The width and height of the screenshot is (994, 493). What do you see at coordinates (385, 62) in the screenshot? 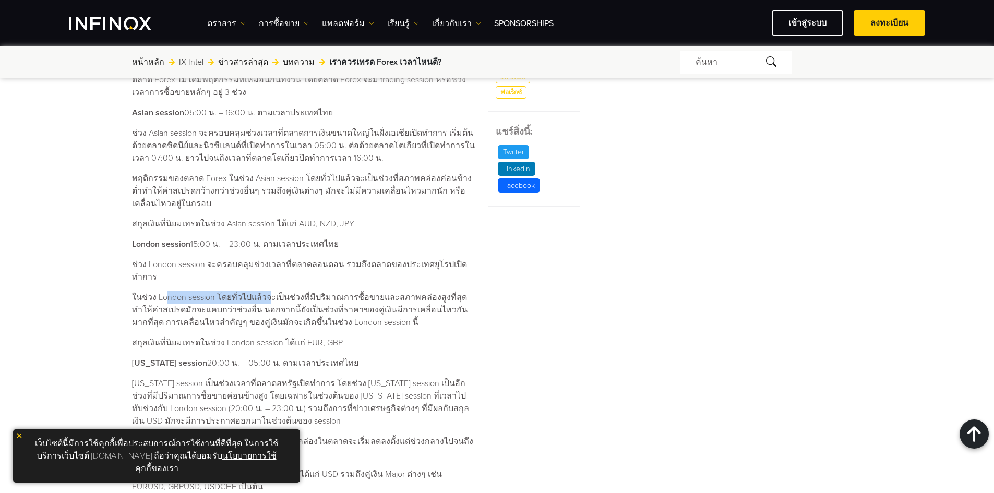
I see `span: เราควรเทรด Forex เวลาไหนดี?` at bounding box center [385, 62].